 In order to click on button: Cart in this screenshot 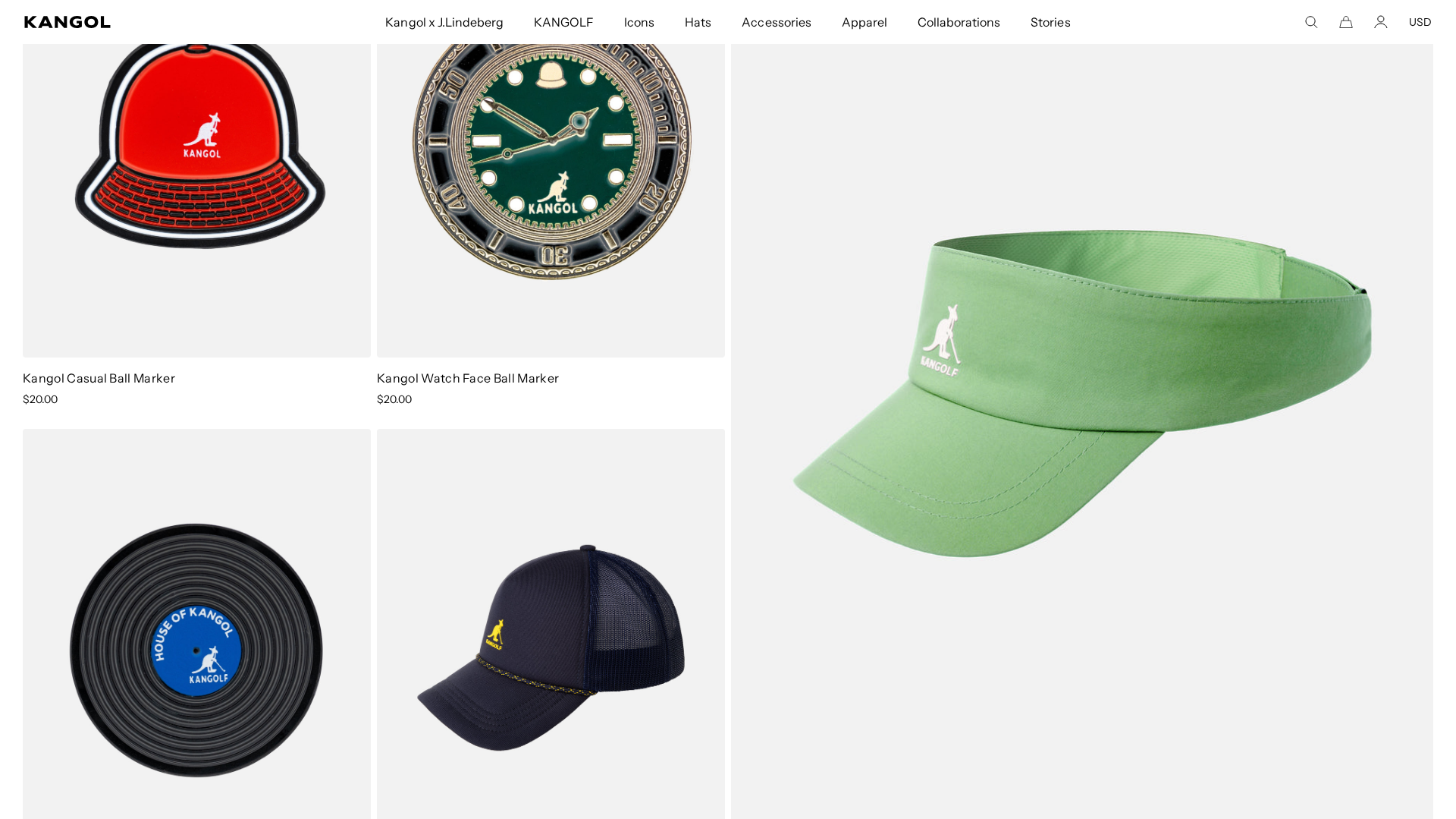, I will do `click(1346, 22)`.